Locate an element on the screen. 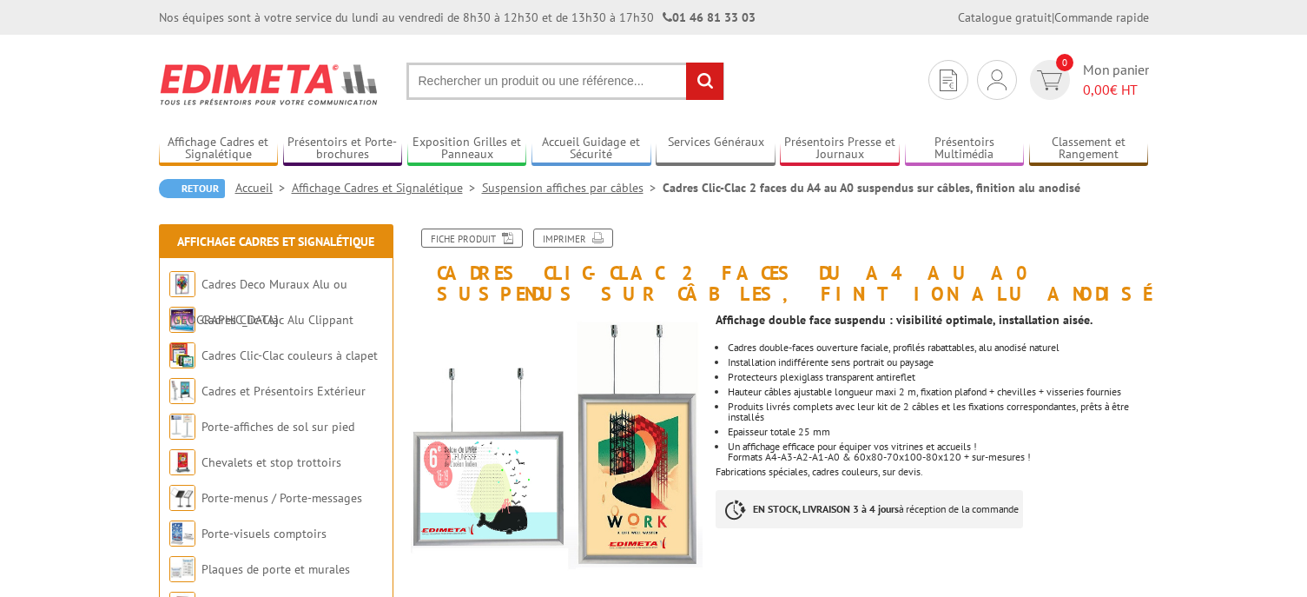 This screenshot has height=597, width=1307. p: à réception de la commande is located at coordinates (869, 509).